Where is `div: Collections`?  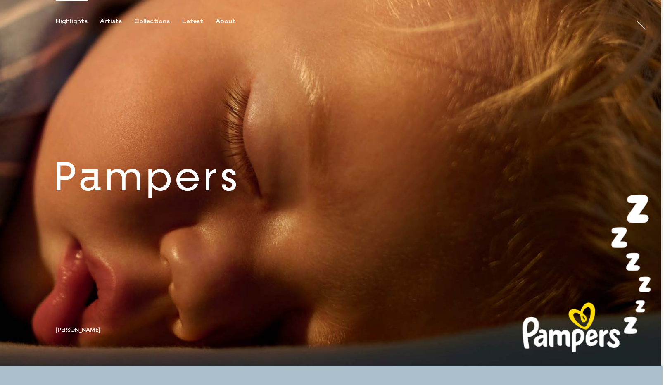
div: Collections is located at coordinates (152, 21).